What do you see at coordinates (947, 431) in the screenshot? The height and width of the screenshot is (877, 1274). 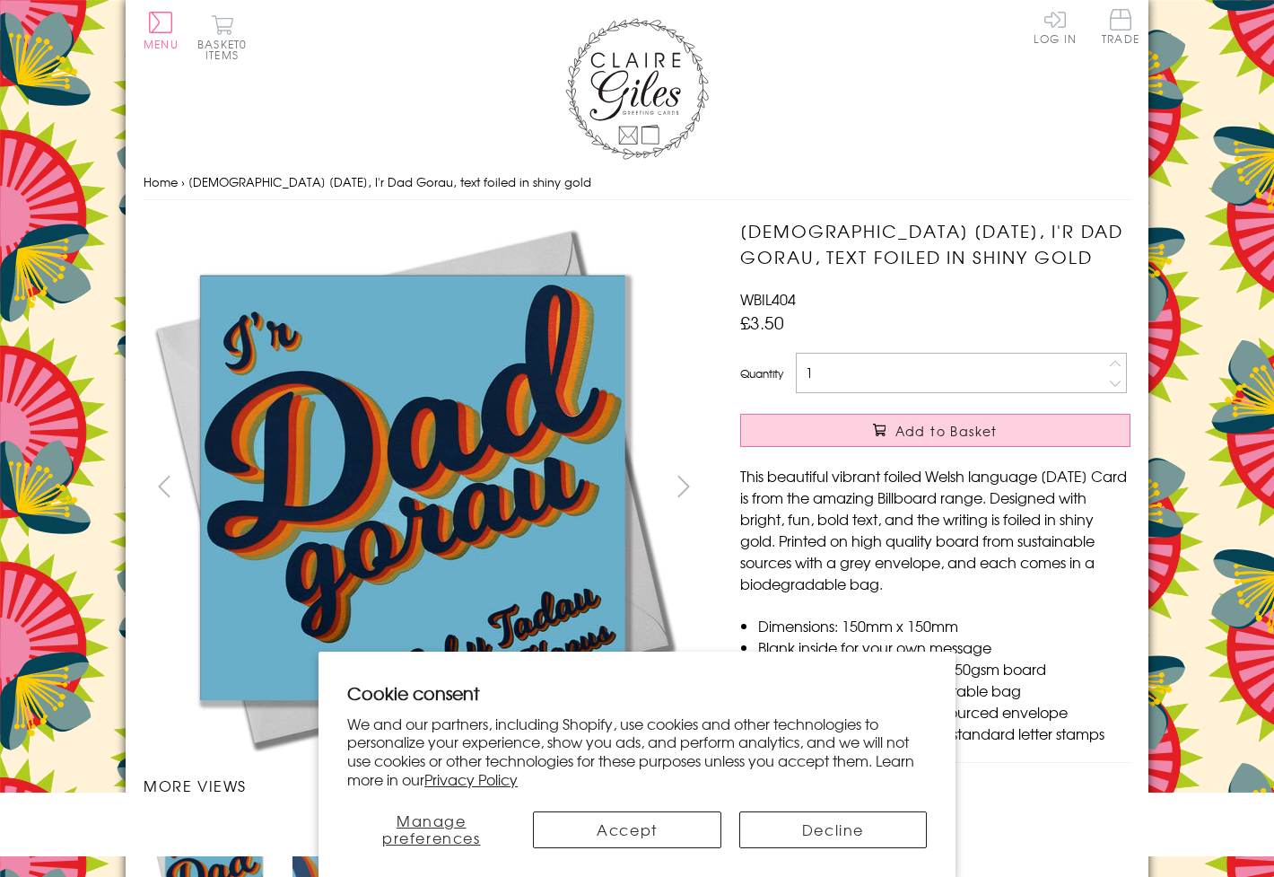 I see `span: Add to Basket` at bounding box center [947, 431].